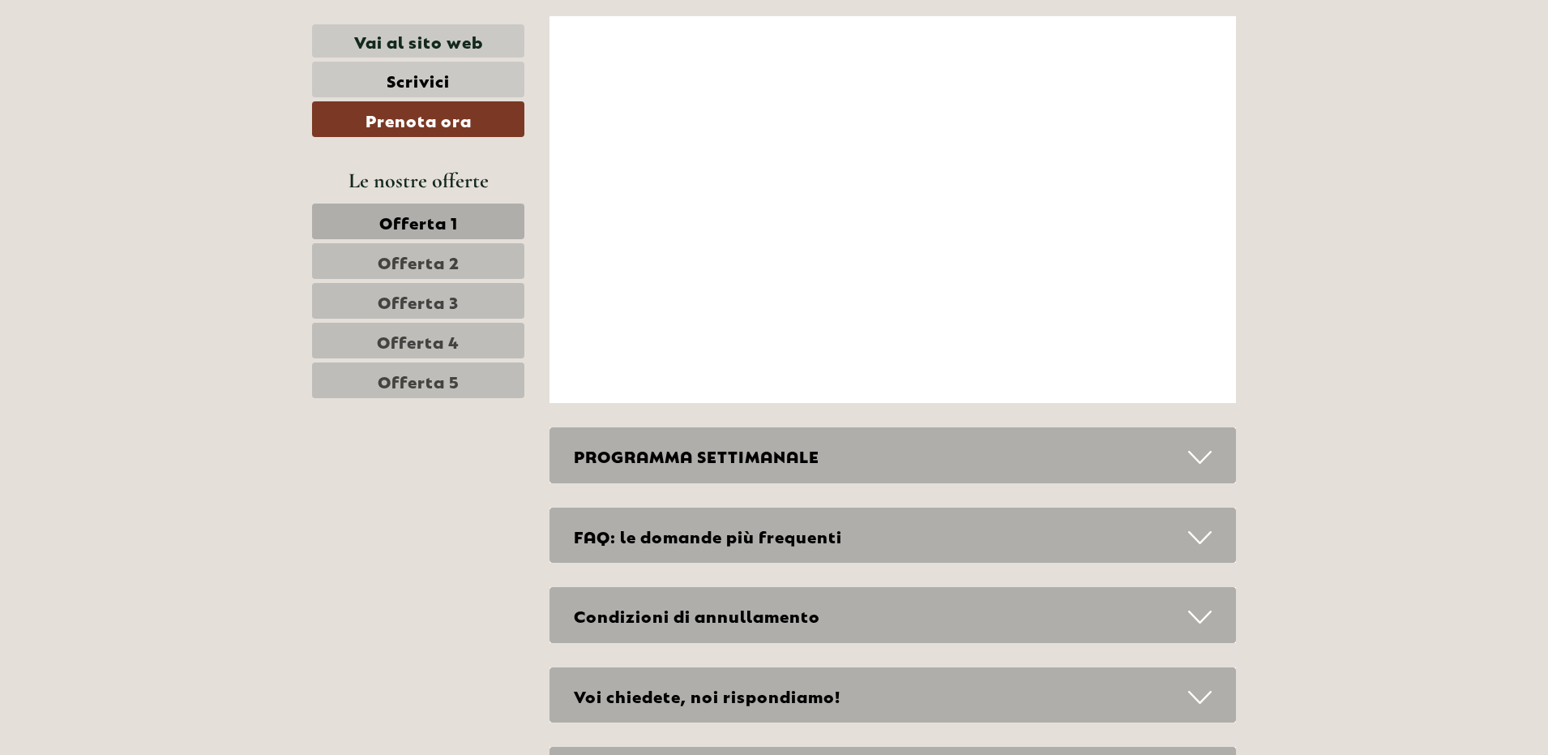 The width and height of the screenshot is (1548, 755). I want to click on div: FAQ: le domande più frequenti, so click(893, 535).